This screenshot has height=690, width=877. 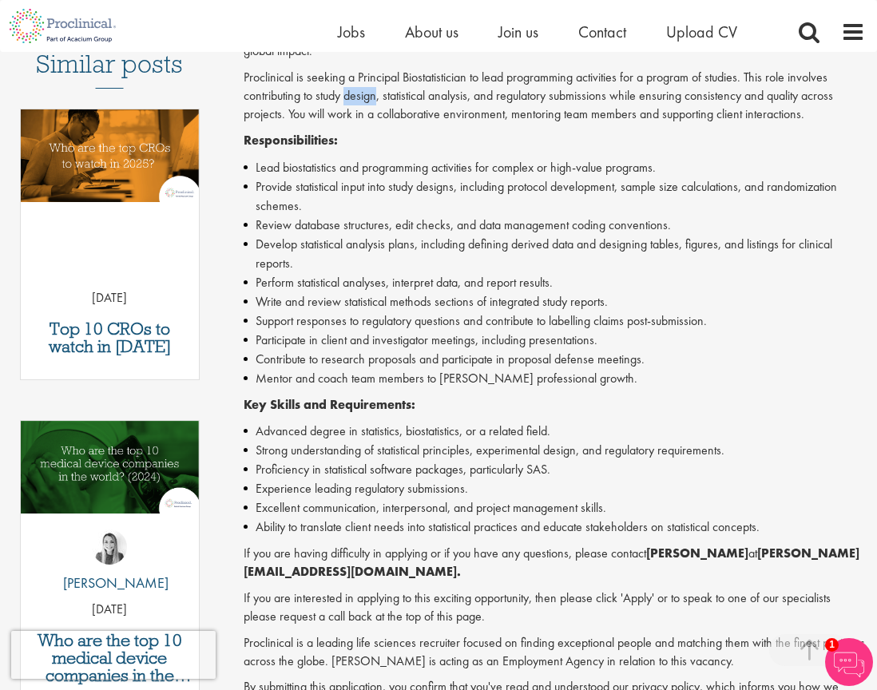 I want to click on li: Perform statistical analyses, interpret data, and report results., so click(x=554, y=283).